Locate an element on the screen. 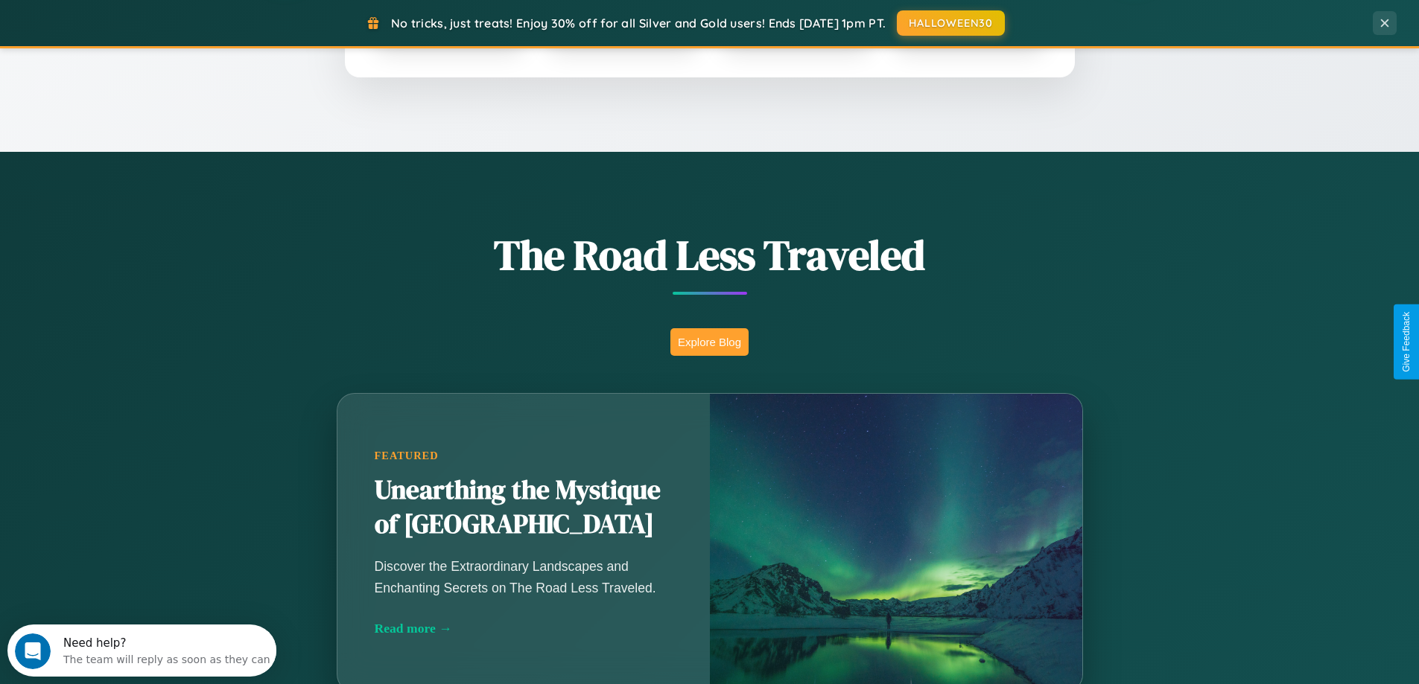 Image resolution: width=1419 pixels, height=684 pixels. div: Need help? is located at coordinates (159, 19).